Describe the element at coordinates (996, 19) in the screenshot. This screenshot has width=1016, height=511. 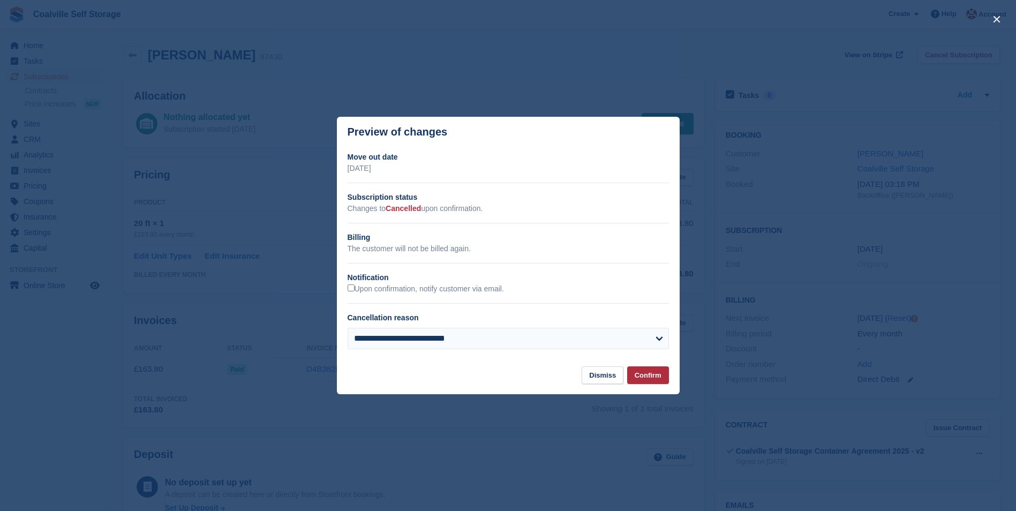
I see `button: close` at that location.